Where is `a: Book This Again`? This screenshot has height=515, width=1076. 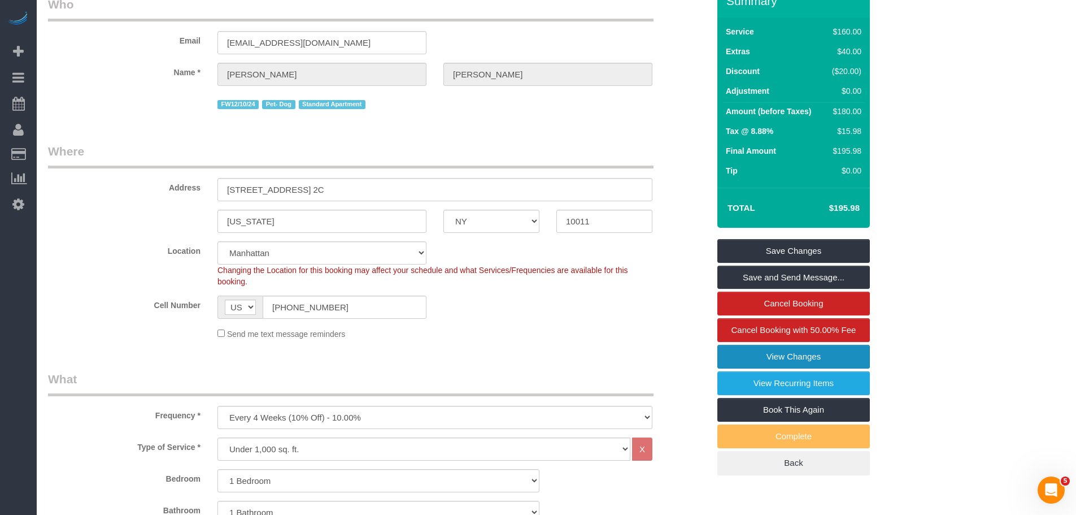 a: Book This Again is located at coordinates (794, 410).